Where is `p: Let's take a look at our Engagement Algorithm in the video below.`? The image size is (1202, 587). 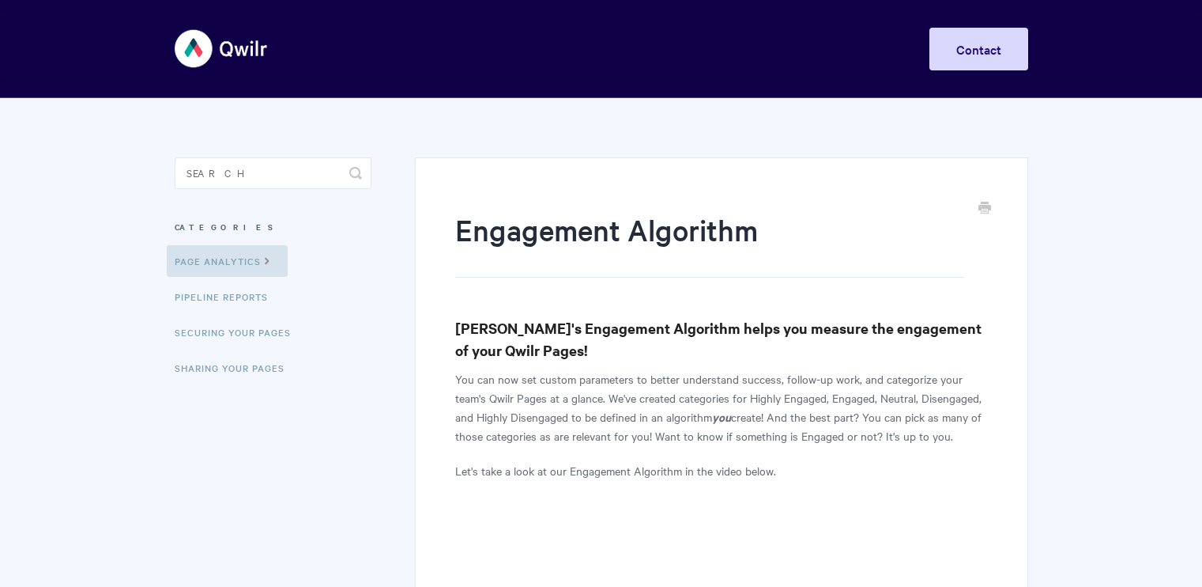
p: Let's take a look at our Engagement Algorithm in the video below. is located at coordinates (721, 470).